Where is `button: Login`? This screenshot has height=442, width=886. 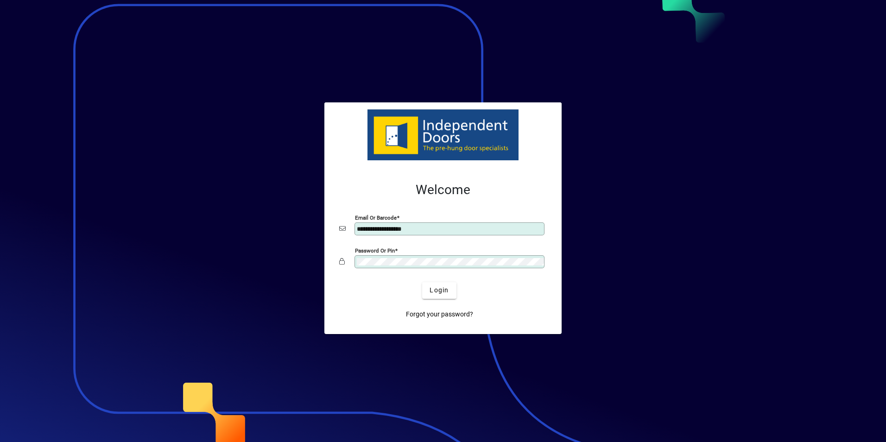
button: Login is located at coordinates (439, 291).